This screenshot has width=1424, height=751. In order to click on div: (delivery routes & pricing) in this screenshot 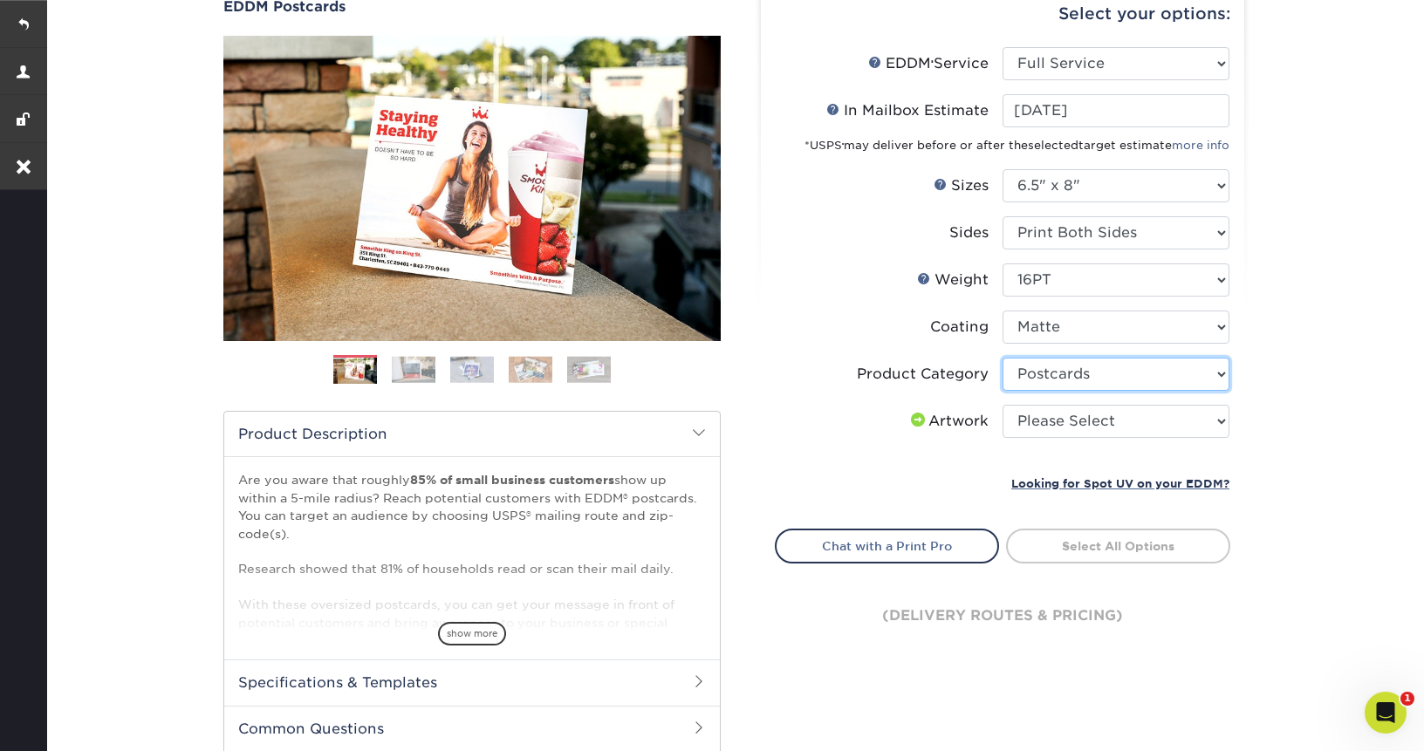, I will do `click(1003, 616)`.